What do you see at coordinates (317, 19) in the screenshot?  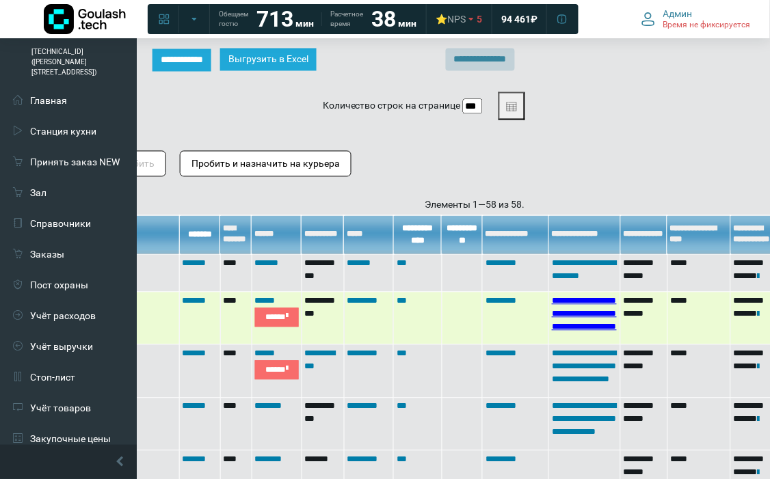 I see `a: Обещаем гостю 713 мин Расчетное время 38 мин` at bounding box center [317, 19].